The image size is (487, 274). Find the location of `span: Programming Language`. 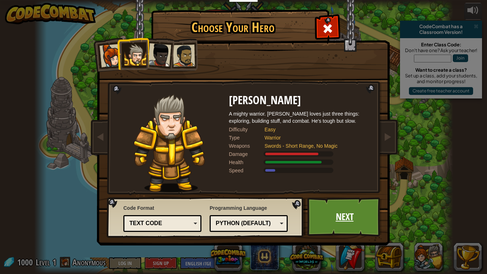

span: Programming Language is located at coordinates (248, 208).